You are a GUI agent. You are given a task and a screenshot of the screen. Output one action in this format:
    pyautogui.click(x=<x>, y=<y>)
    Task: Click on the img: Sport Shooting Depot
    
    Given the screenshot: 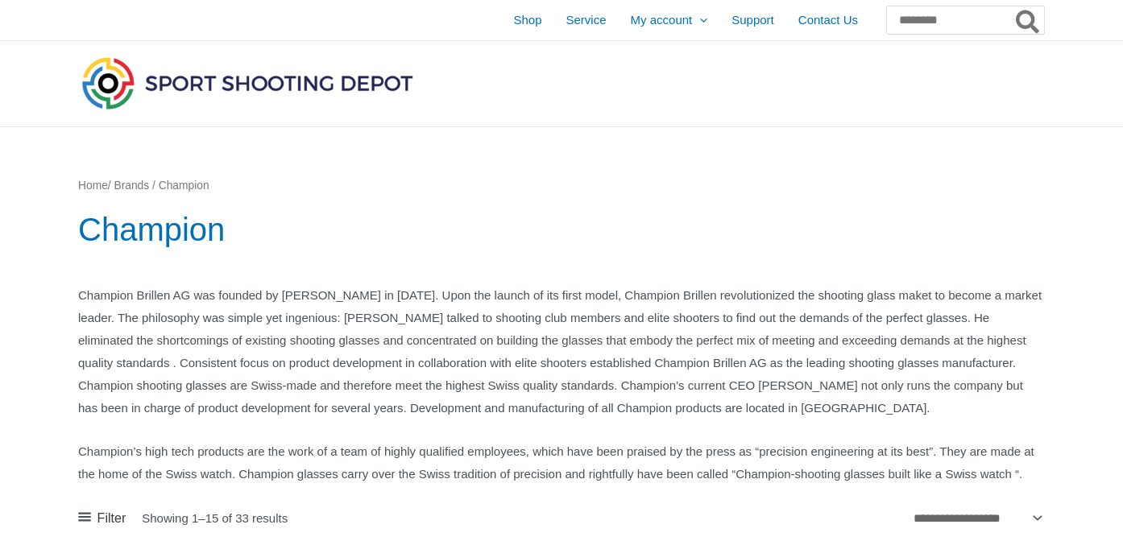 What is the action you would take?
    pyautogui.click(x=247, y=83)
    